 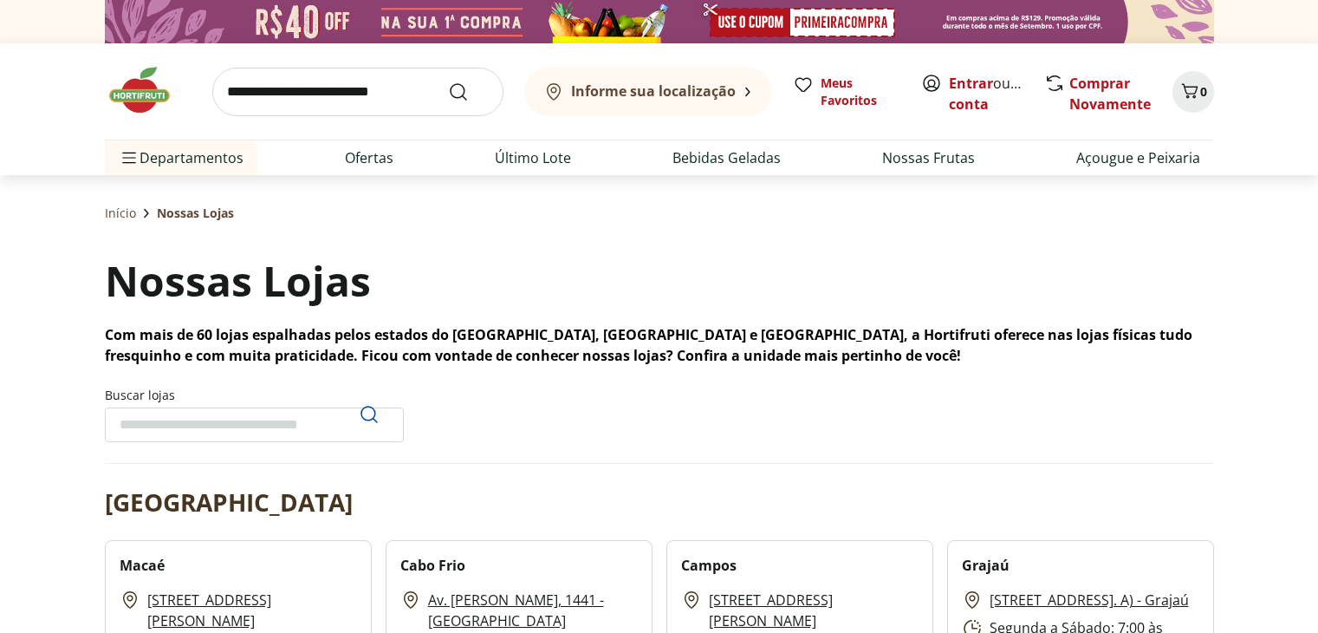 I want to click on b: Informe sua localização, so click(x=654, y=91).